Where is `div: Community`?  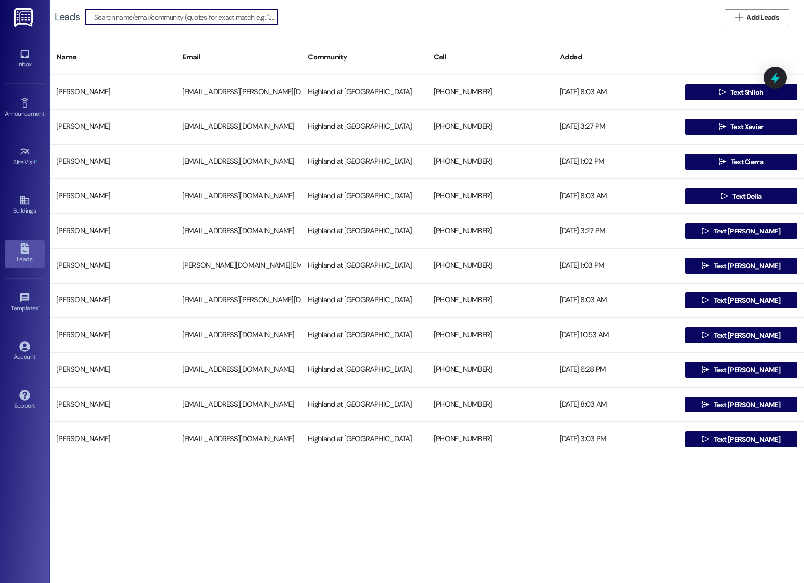 div: Community is located at coordinates (364, 57).